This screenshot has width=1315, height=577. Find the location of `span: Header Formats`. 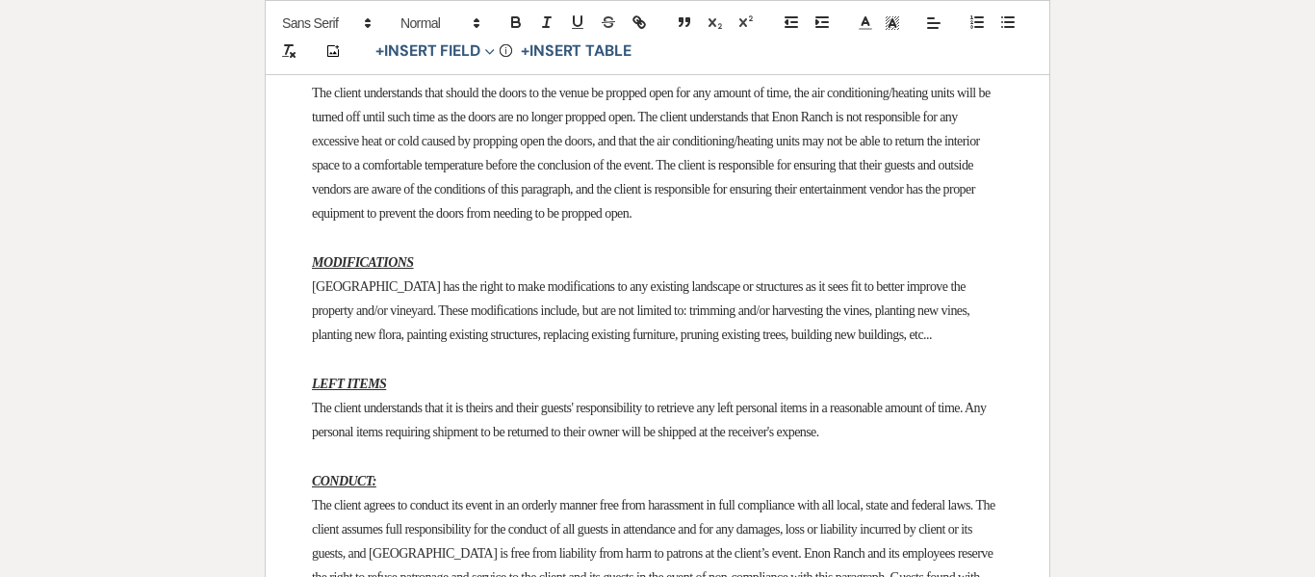

span: Header Formats is located at coordinates (439, 23).